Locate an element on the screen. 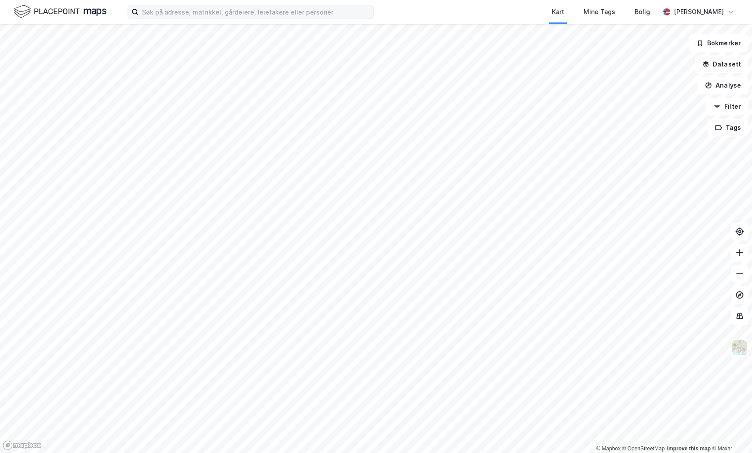 This screenshot has height=453, width=752. input: Søk på adresse, matrikkel, gårdeiere, leietakere eller personer is located at coordinates (256, 12).